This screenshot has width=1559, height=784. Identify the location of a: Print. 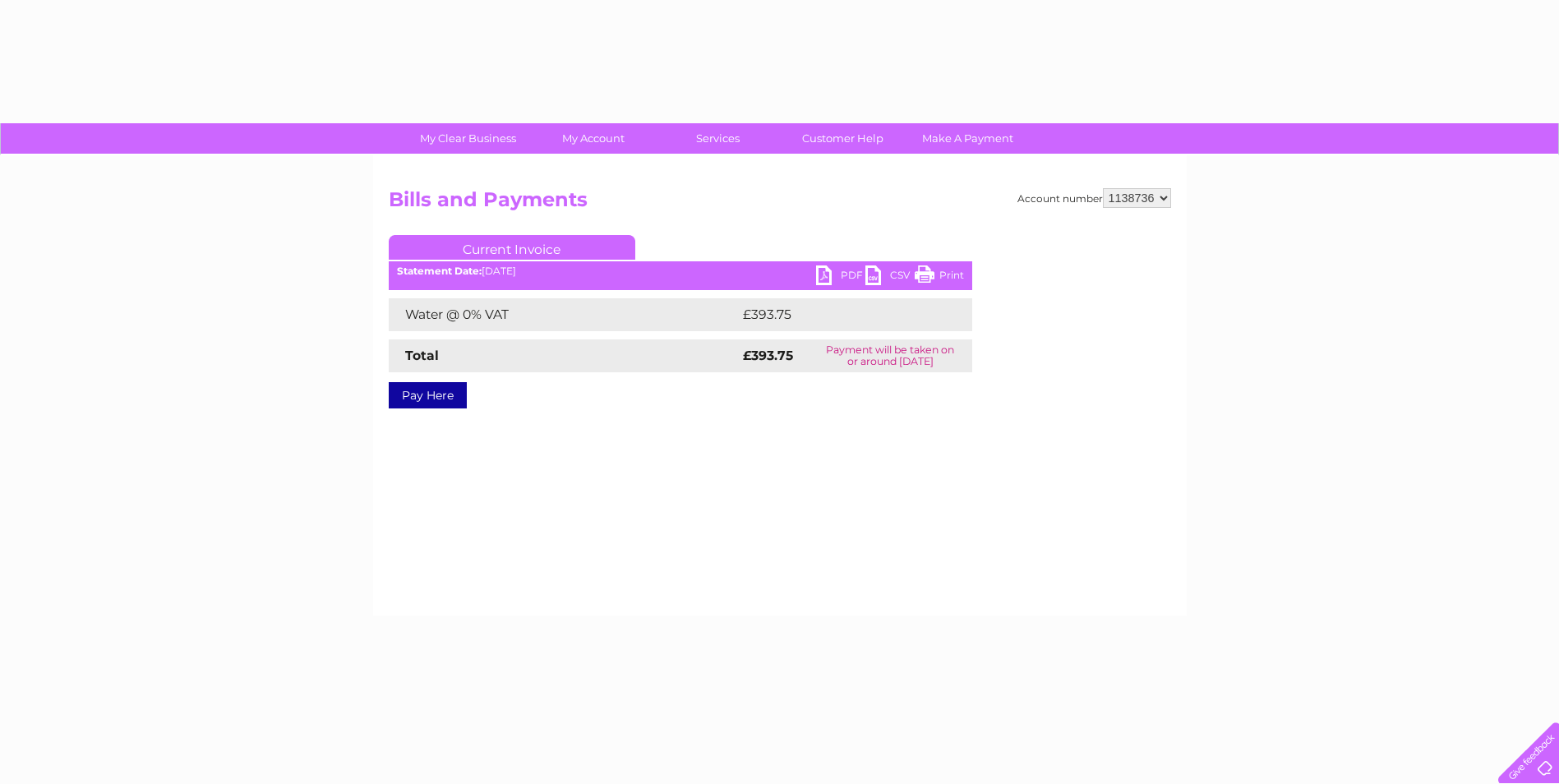
(939, 277).